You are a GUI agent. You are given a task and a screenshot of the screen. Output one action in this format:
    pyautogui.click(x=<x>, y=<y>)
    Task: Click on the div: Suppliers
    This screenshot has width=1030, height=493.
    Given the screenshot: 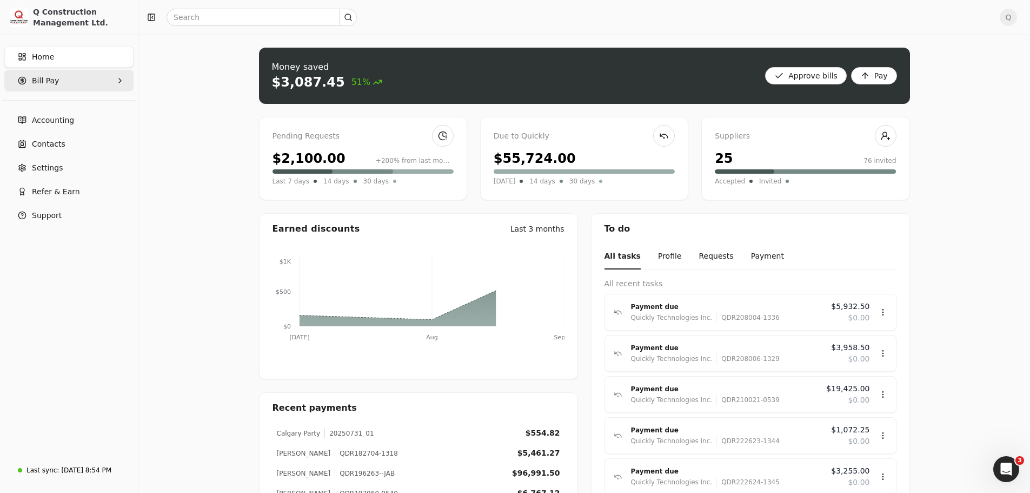 What is the action you would take?
    pyautogui.click(x=805, y=136)
    